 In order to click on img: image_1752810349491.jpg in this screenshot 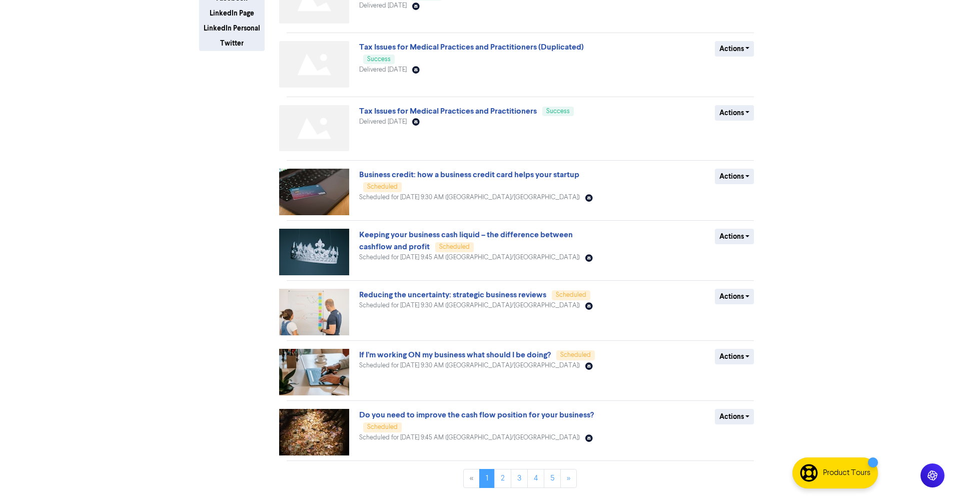, I will do `click(314, 432)`.